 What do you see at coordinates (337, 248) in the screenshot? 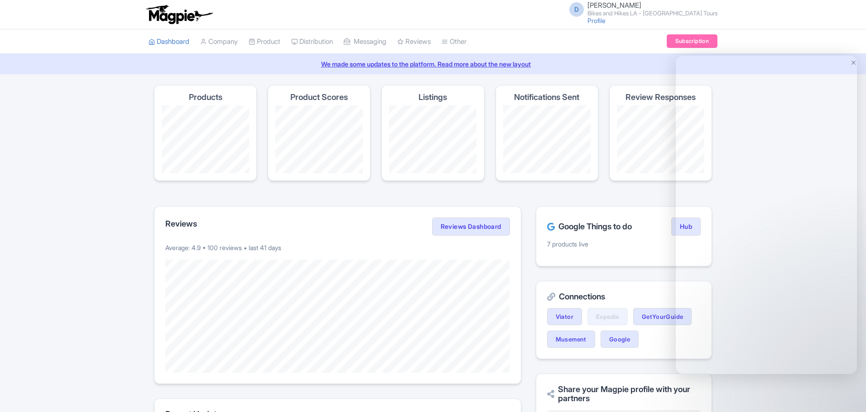
I see `p: Average: 4.9 • 100 reviews • last 41 days` at bounding box center [337, 248].